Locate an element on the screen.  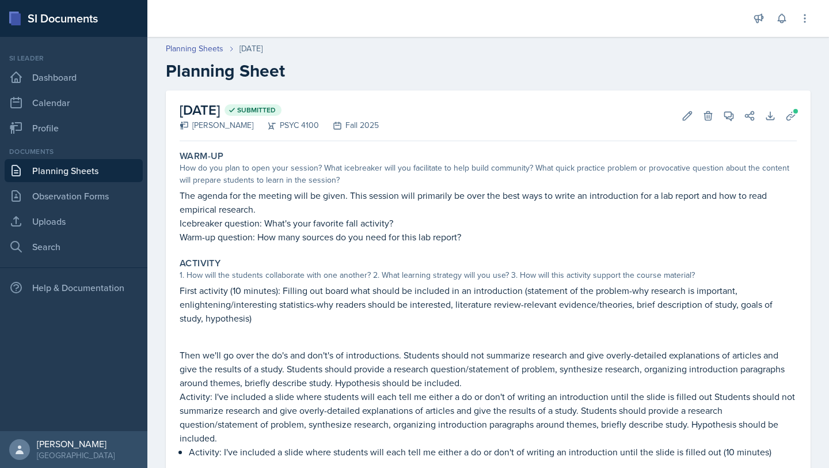
div: Help & Documentation is located at coordinates (74, 287).